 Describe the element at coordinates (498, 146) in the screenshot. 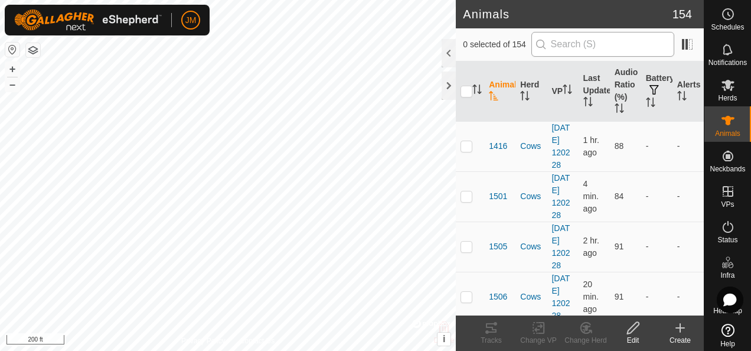

I see `span: 1416` at that location.